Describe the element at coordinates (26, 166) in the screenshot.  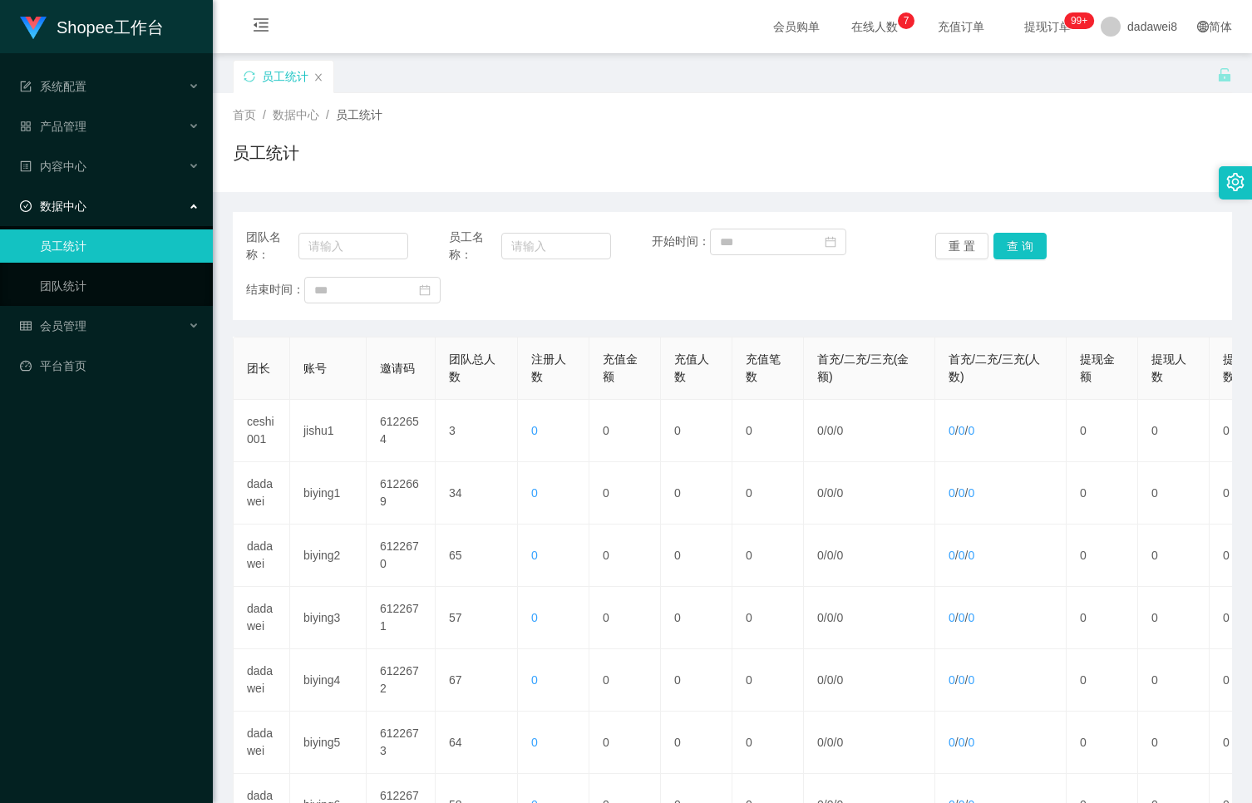
I see `i: 图标: profile` at that location.